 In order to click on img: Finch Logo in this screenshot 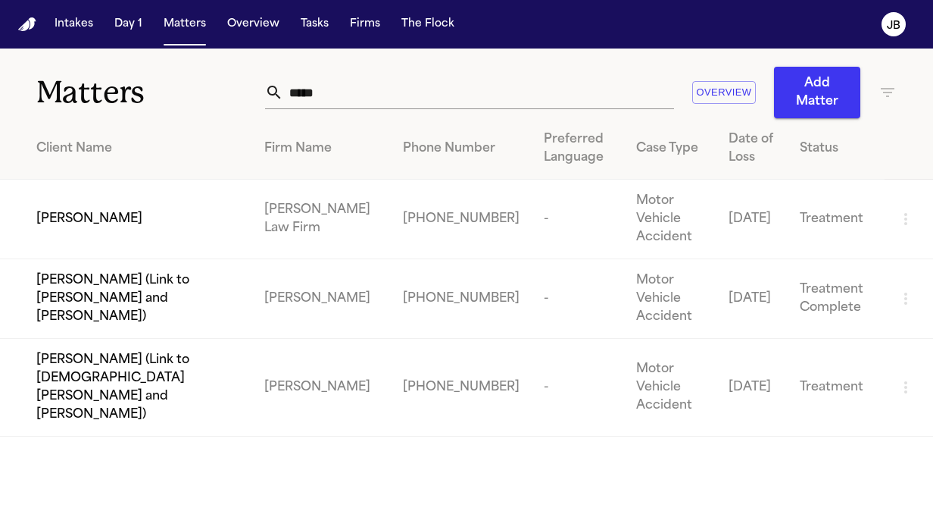, I will do `click(27, 24)`.